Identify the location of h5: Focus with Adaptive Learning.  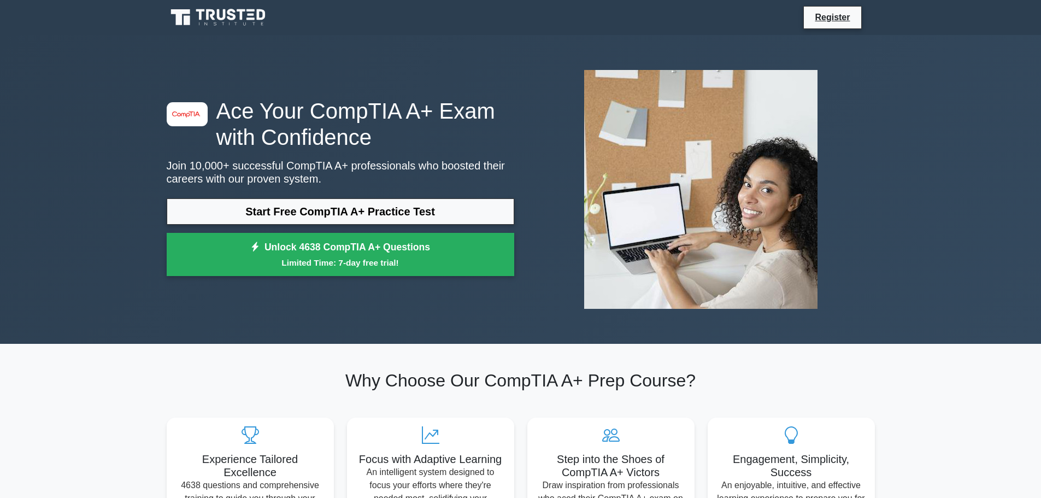
(431, 459).